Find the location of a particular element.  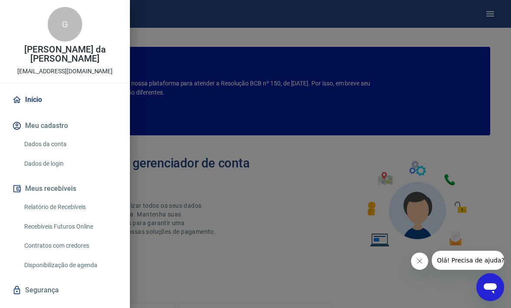

a: Dados de login is located at coordinates (70, 163).